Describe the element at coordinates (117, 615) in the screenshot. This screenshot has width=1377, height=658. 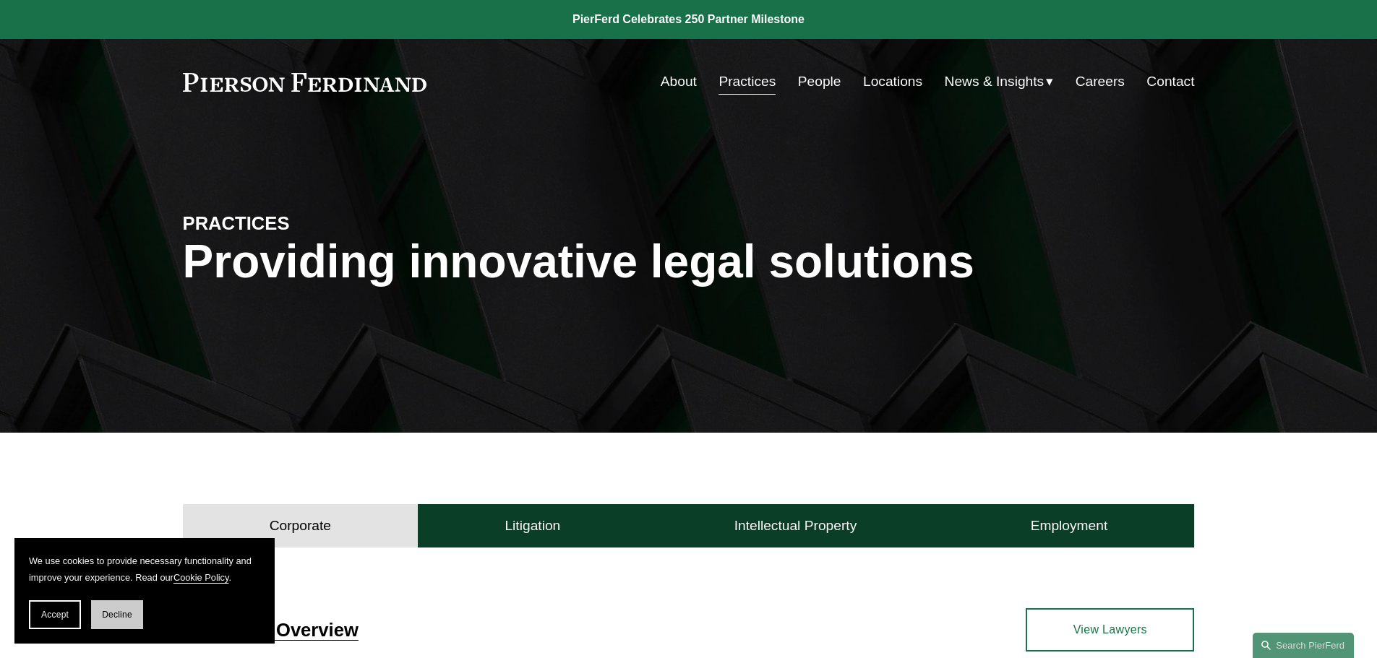
I see `button: Decline` at that location.